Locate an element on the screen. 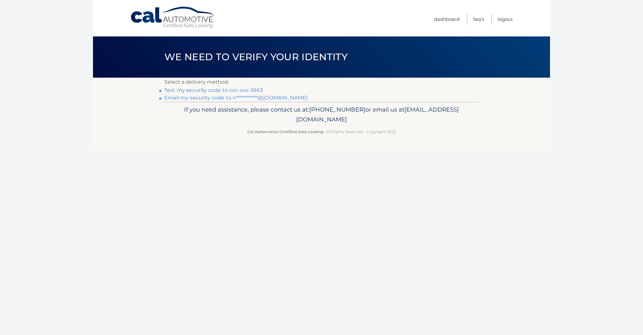 The width and height of the screenshot is (643, 335). p: - All Rights Reserved - Copyright 2025 is located at coordinates (321, 132).